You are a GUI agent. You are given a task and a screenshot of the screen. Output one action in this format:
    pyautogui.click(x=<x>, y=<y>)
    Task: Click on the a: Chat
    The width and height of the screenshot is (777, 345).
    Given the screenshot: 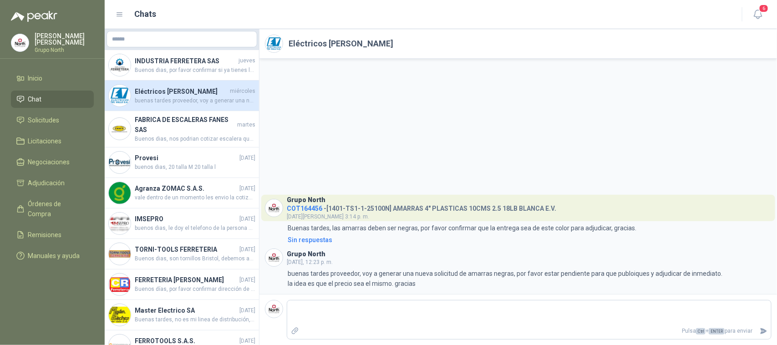 What is the action you would take?
    pyautogui.click(x=52, y=99)
    